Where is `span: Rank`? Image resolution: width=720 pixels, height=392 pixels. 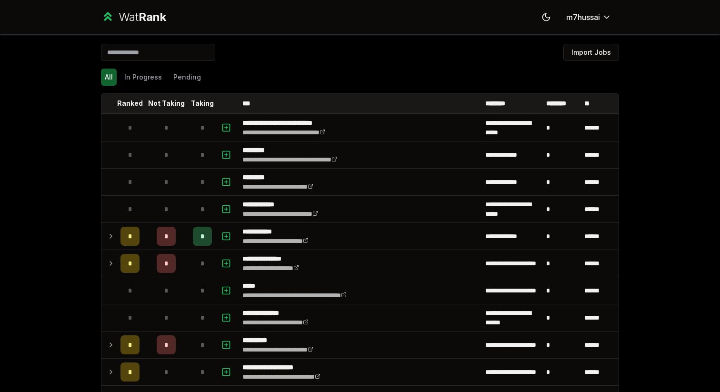 span: Rank is located at coordinates (152, 17).